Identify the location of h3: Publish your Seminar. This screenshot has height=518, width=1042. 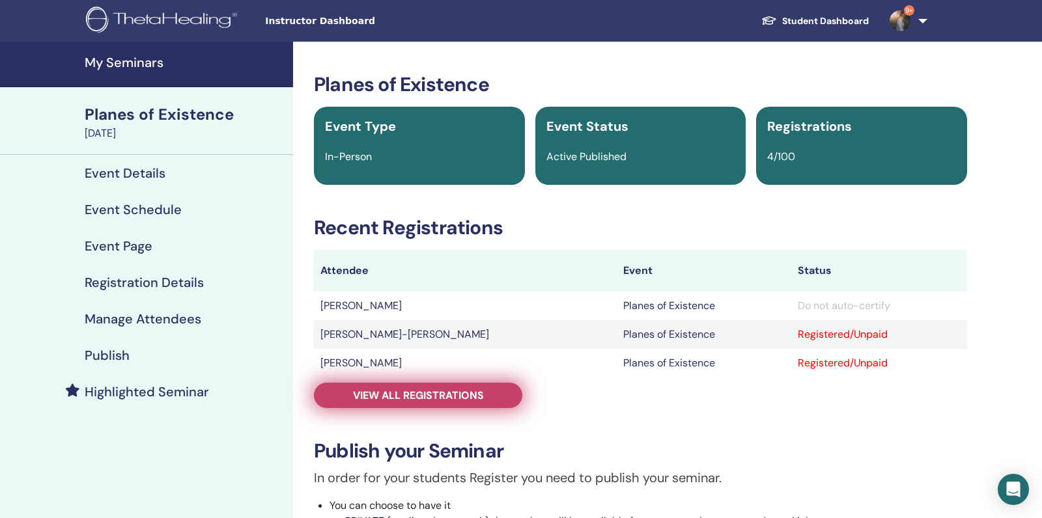
(640, 451).